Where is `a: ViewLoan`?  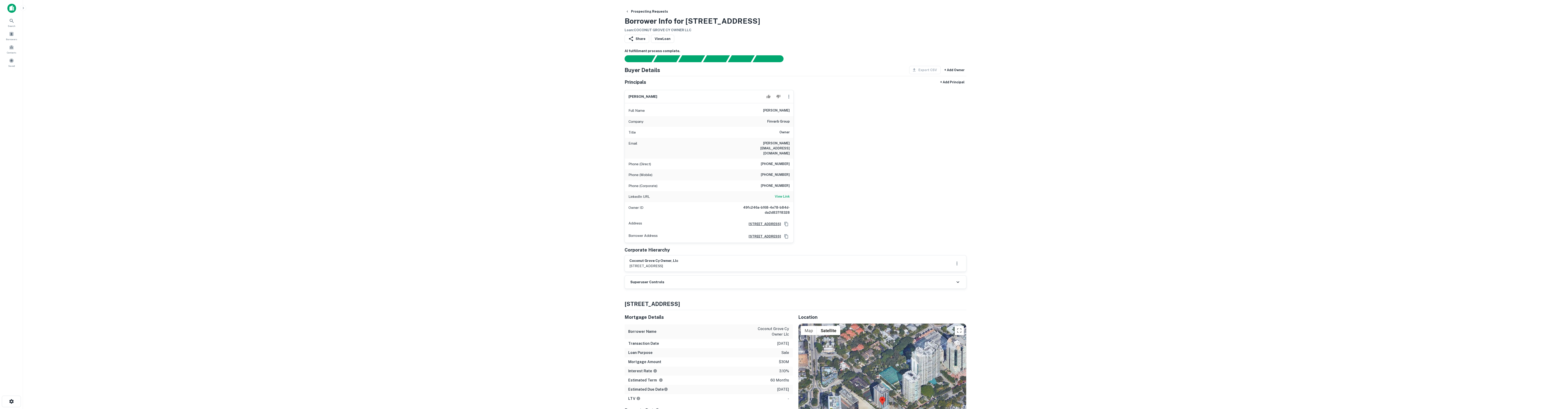
a: ViewLoan is located at coordinates (662, 39).